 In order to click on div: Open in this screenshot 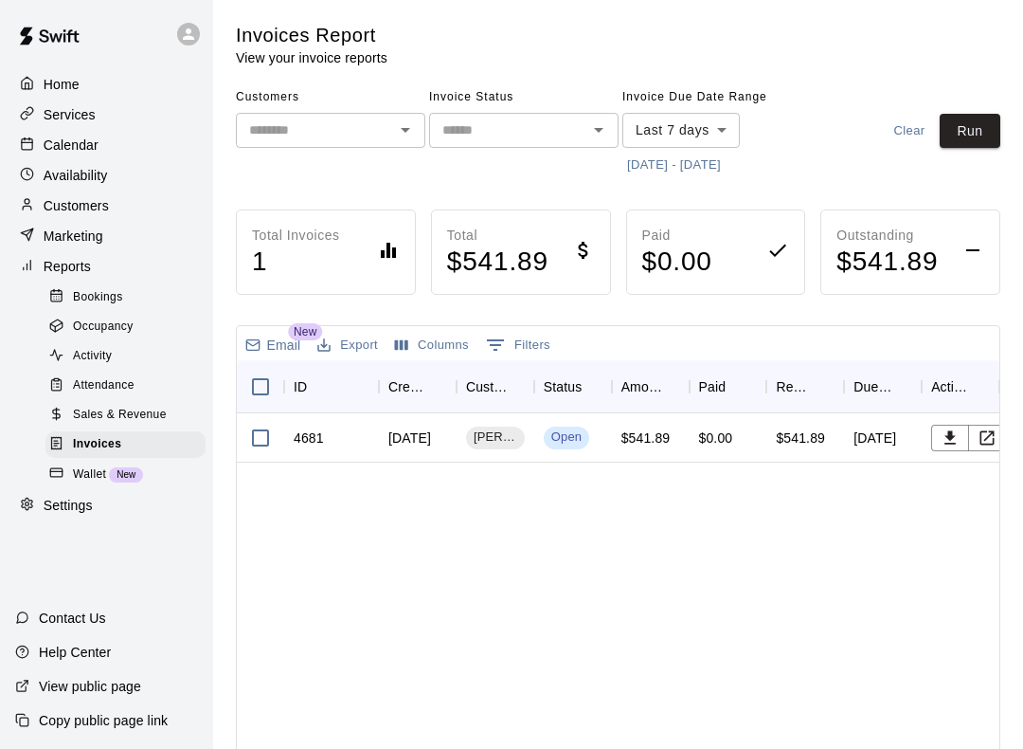, I will do `click(567, 437)`.